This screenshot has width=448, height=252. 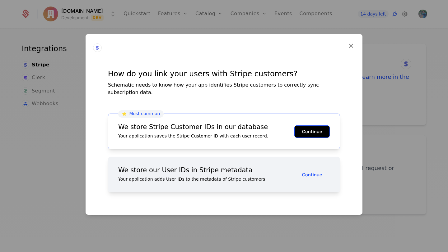 What do you see at coordinates (206, 127) in the screenshot?
I see `div: We store Stripe Customer IDs in our database` at bounding box center [206, 127].